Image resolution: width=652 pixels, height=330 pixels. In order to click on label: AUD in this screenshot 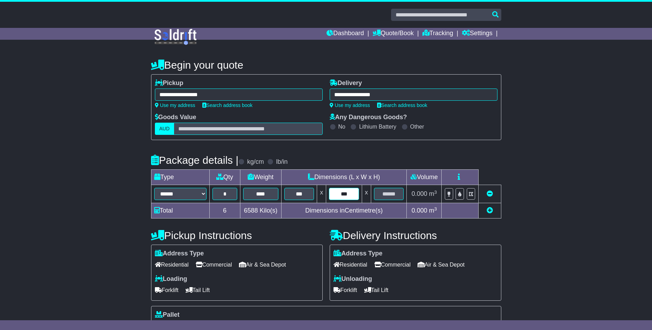, I will do `click(165, 129)`.